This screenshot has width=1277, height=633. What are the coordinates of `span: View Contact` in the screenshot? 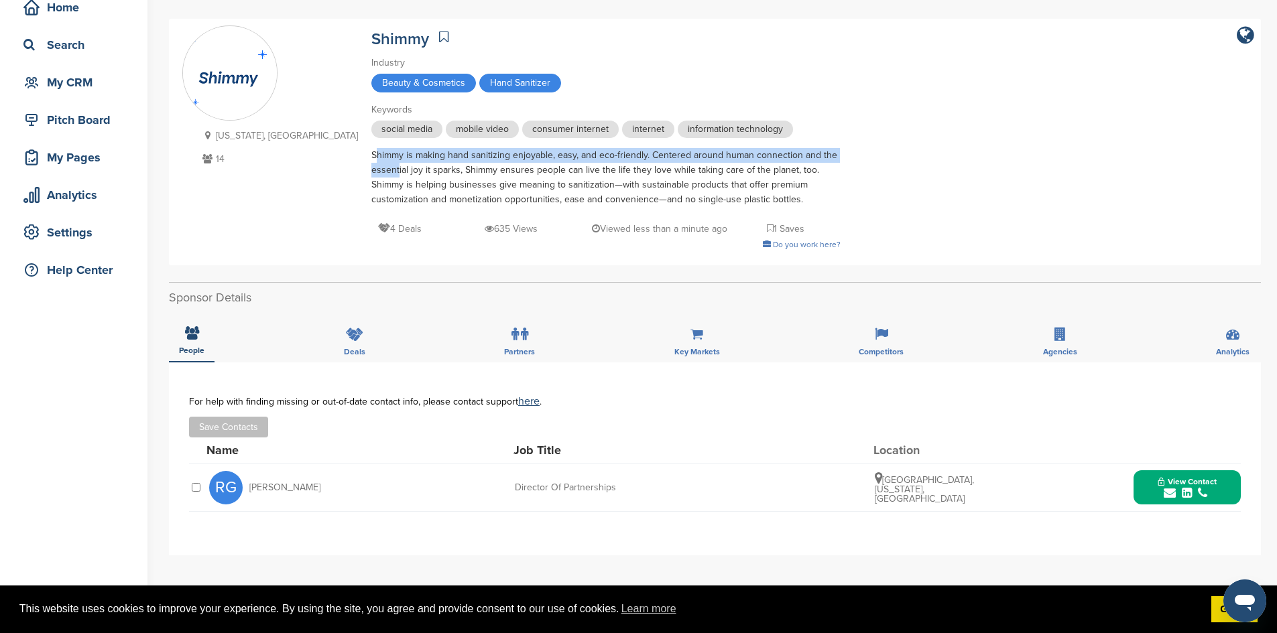 It's located at (1187, 482).